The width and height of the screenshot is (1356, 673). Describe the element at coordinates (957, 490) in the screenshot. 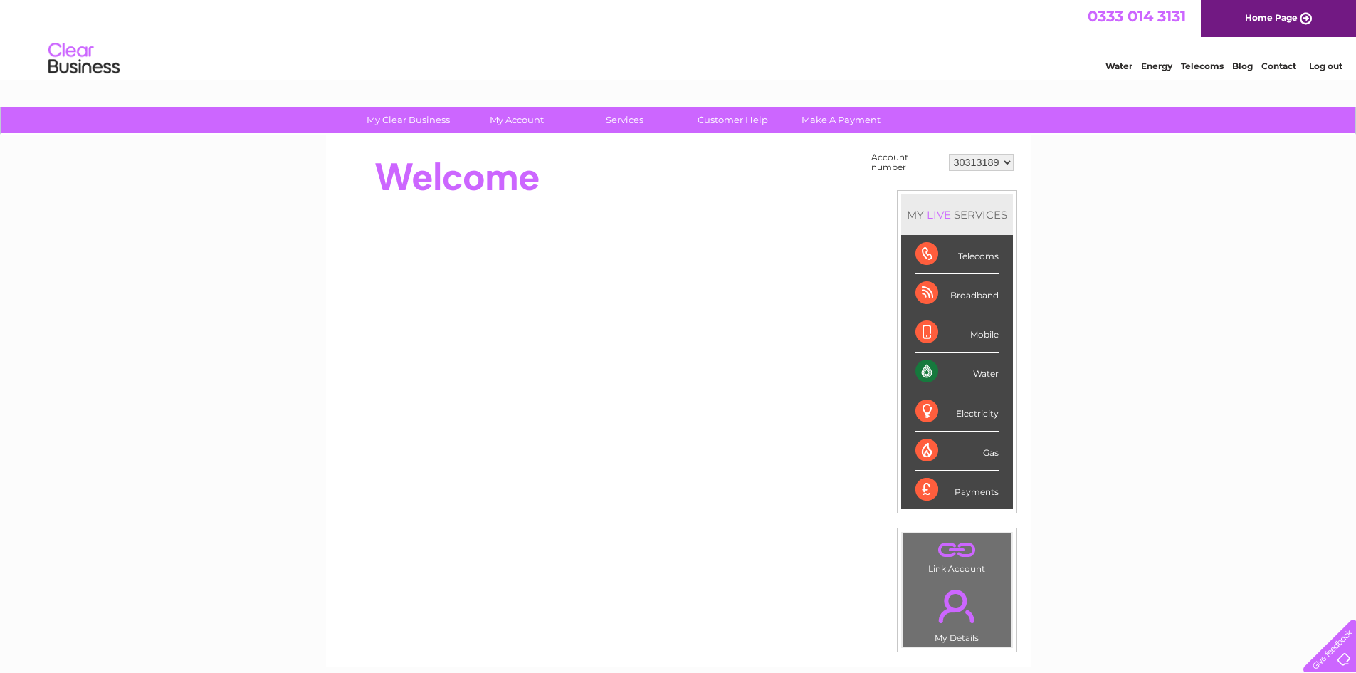

I see `div: Payments` at that location.